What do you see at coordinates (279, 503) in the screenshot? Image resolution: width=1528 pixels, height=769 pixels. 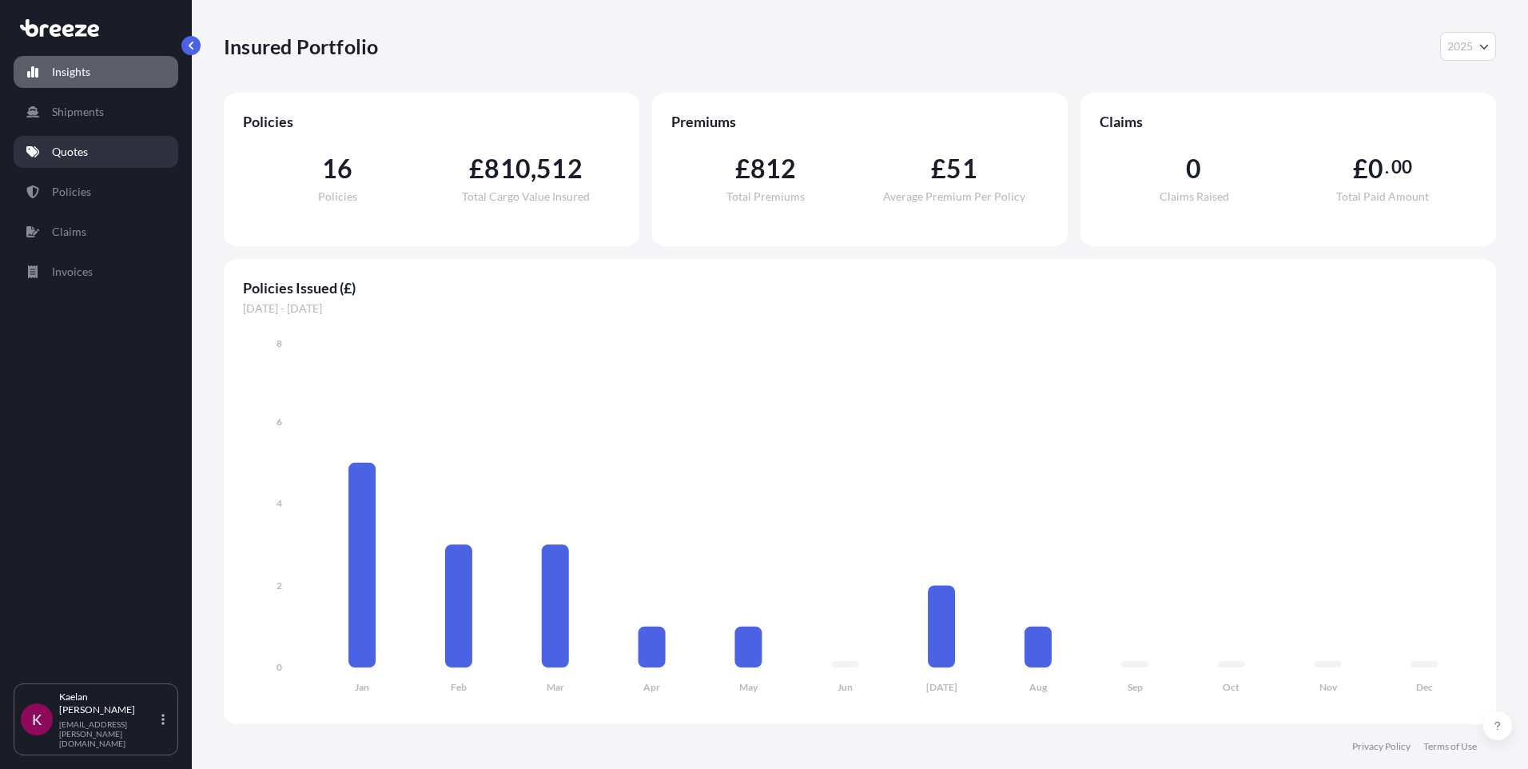 I see `tspan: 4` at bounding box center [279, 503].